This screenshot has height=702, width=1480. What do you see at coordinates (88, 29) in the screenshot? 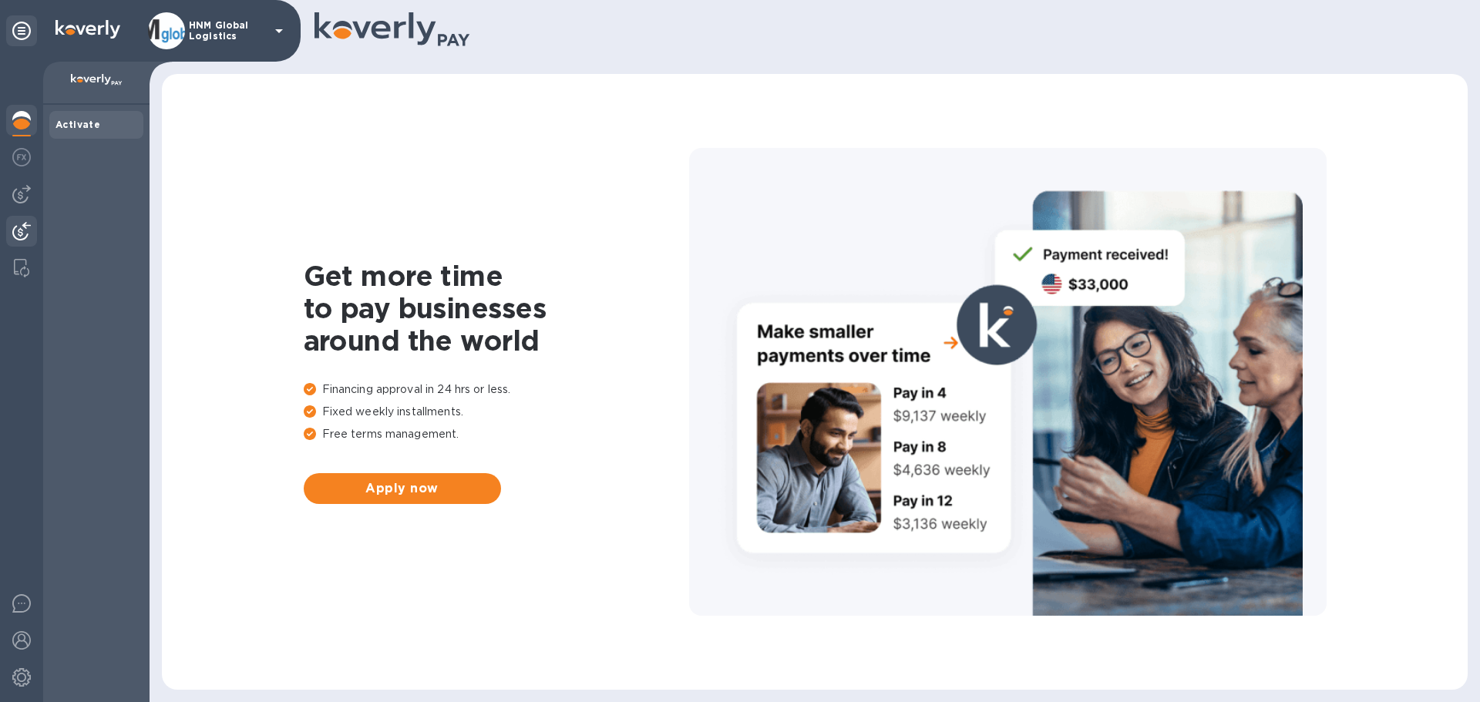
I see `img: Logo` at bounding box center [88, 29].